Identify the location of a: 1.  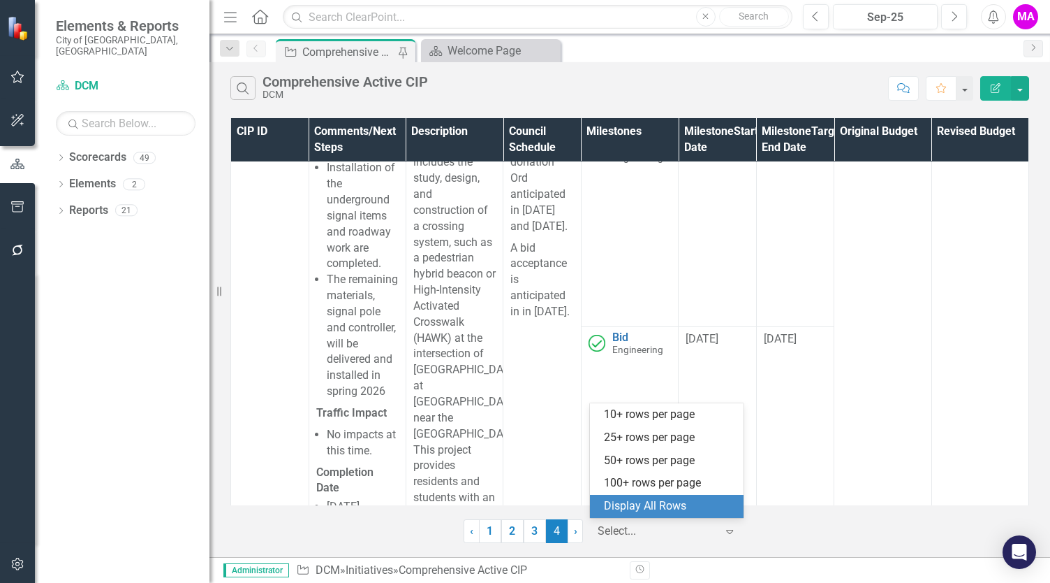
(490, 531).